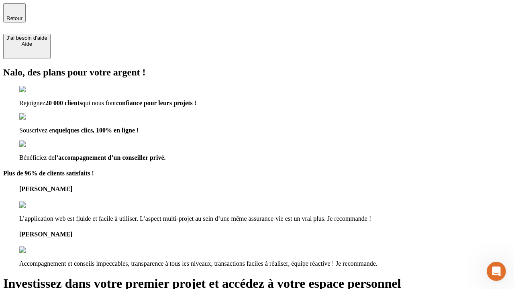 The height and width of the screenshot is (289, 514). What do you see at coordinates (32, 103) in the screenshot?
I see `span: Rejoignez` at bounding box center [32, 103].